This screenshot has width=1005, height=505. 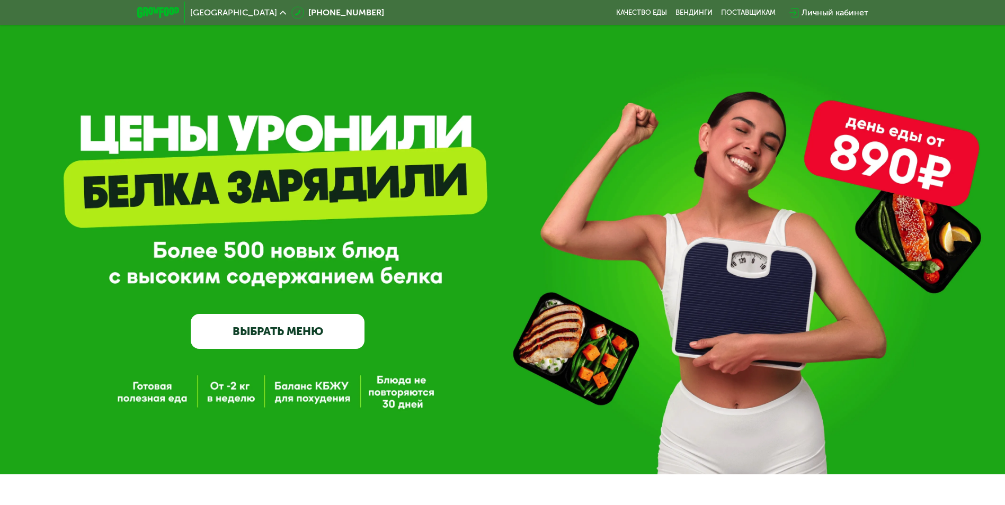 I want to click on a: Качество еды, so click(x=641, y=13).